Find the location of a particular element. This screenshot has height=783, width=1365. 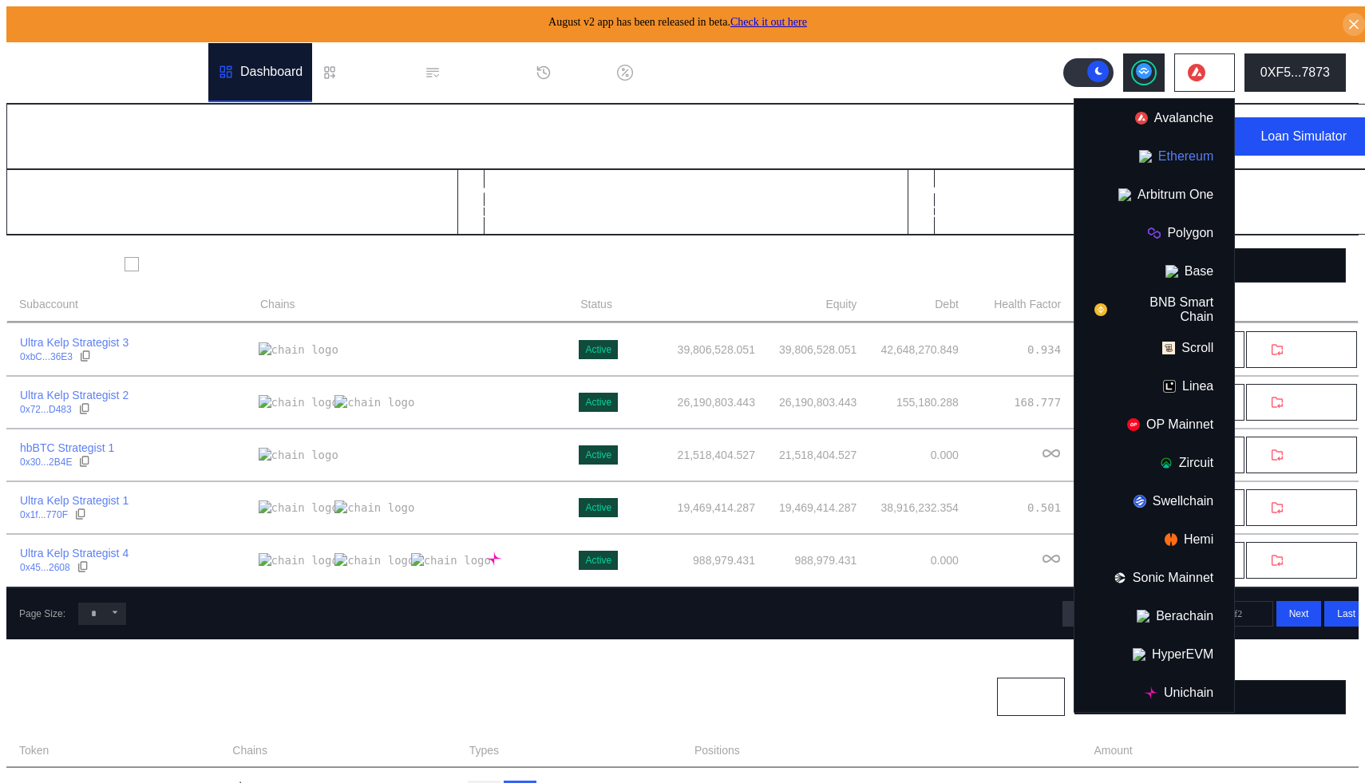

span: Amount is located at coordinates (1113, 750).